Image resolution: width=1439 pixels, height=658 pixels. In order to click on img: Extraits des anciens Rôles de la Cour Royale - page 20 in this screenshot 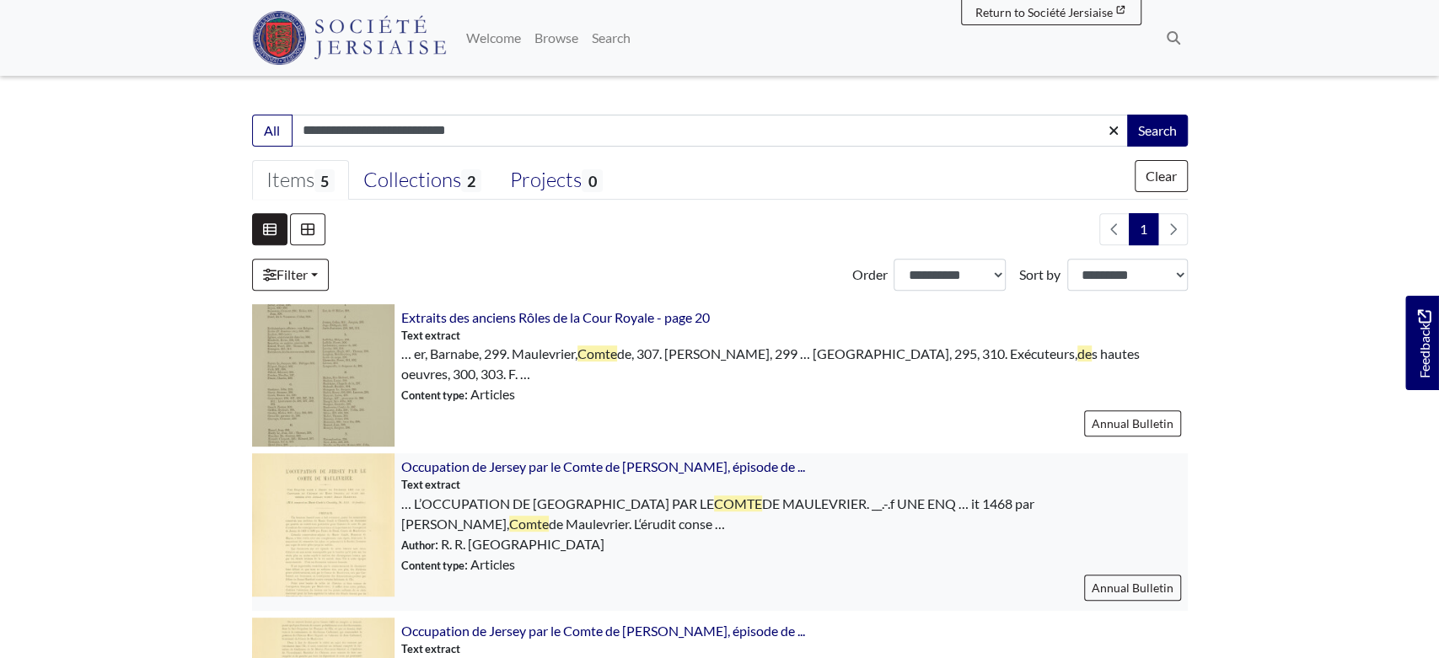, I will do `click(323, 375)`.